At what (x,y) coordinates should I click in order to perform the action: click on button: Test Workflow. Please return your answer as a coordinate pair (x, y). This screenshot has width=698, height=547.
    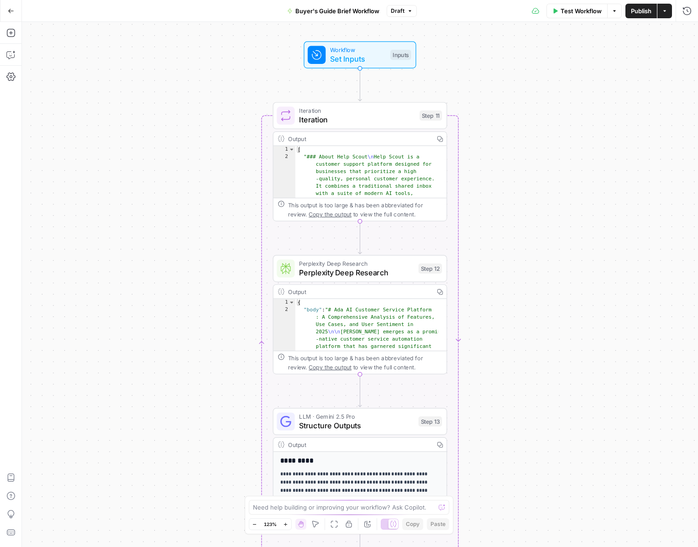
    Looking at the image, I should click on (577, 11).